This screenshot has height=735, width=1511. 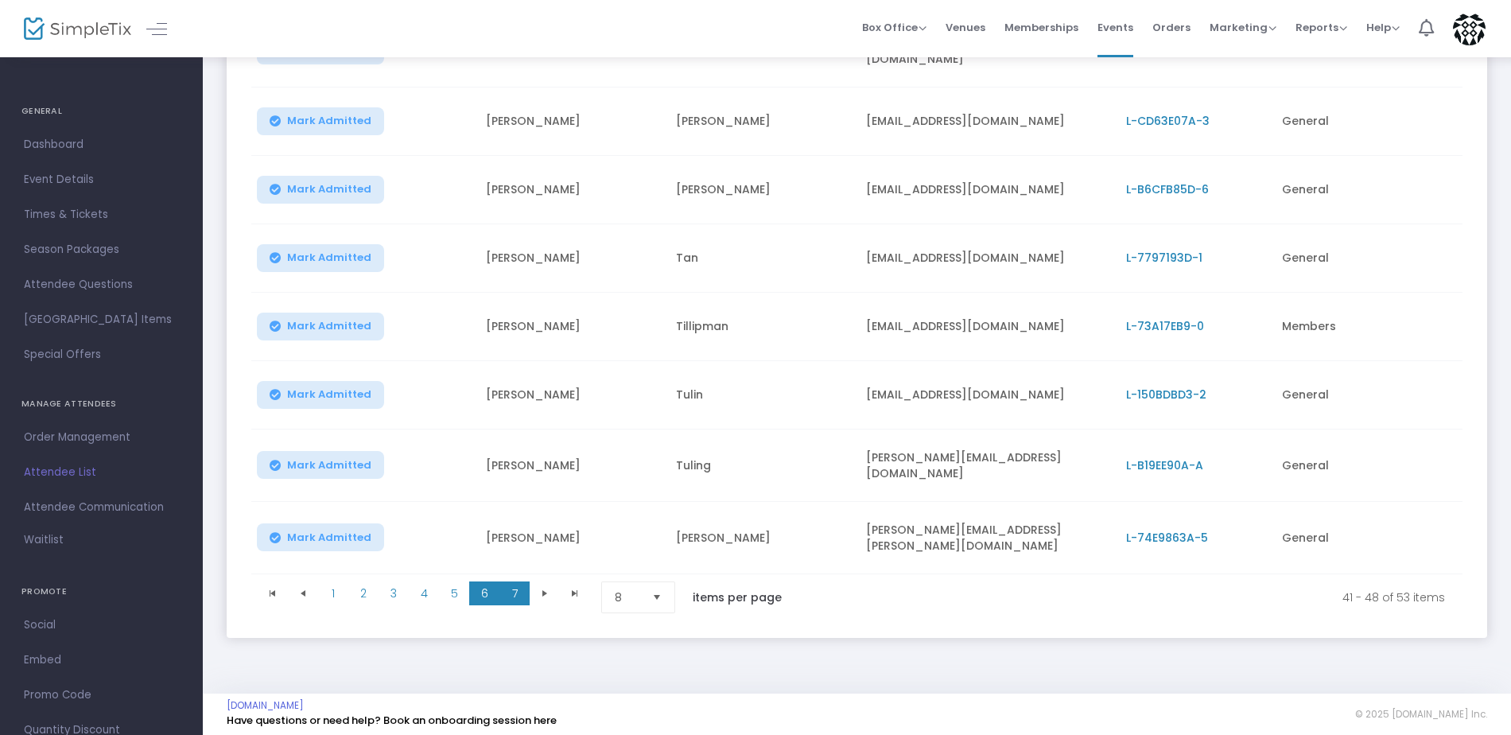 I want to click on span: Orders, so click(x=1171, y=27).